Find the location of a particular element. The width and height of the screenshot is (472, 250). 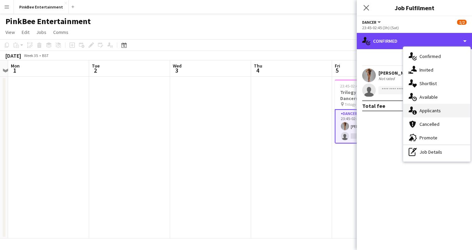

span: Tue is located at coordinates (96, 66).